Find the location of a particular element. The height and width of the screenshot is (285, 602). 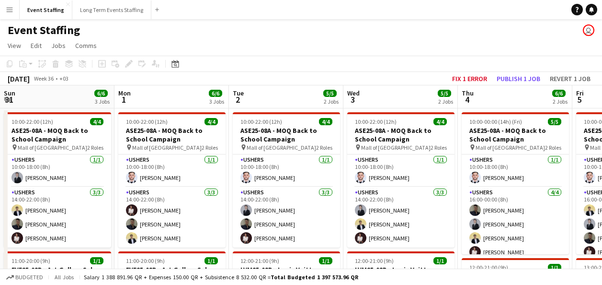

button: Budgeted is located at coordinates (24, 277).